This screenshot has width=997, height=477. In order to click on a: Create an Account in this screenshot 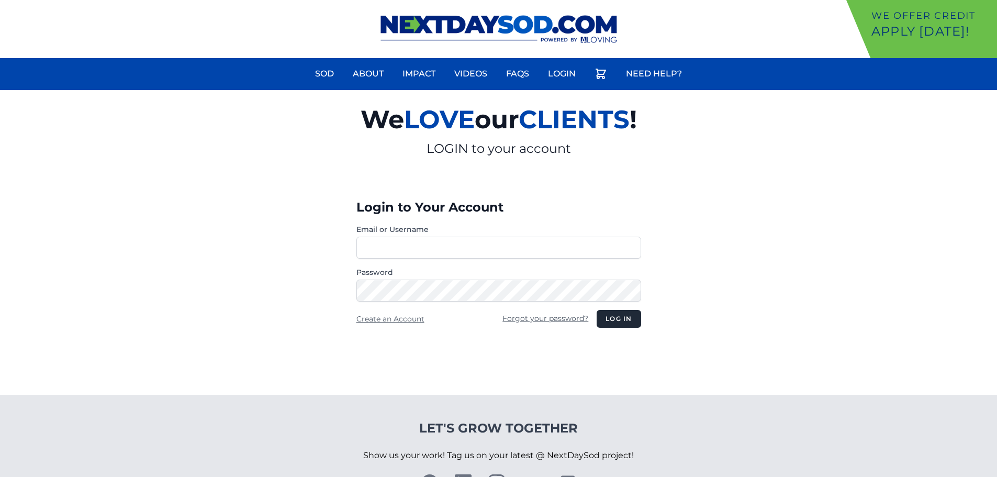, I will do `click(390, 319)`.